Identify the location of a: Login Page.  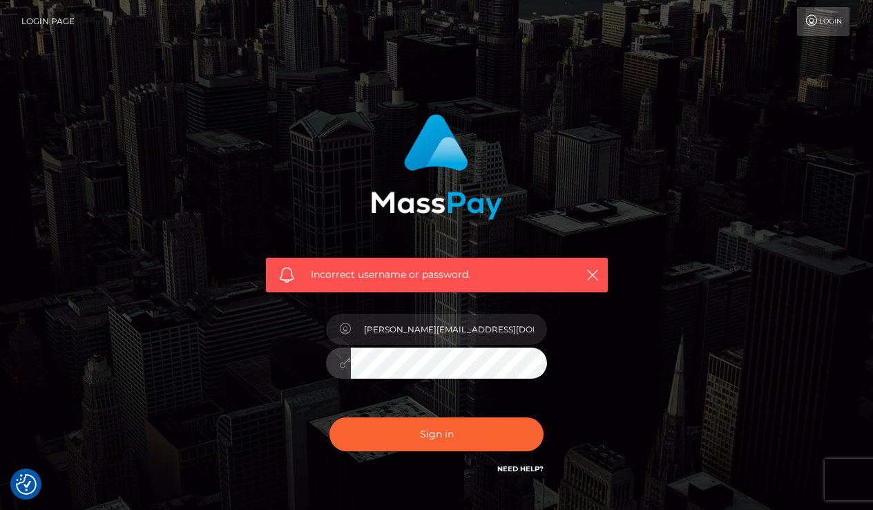
(48, 21).